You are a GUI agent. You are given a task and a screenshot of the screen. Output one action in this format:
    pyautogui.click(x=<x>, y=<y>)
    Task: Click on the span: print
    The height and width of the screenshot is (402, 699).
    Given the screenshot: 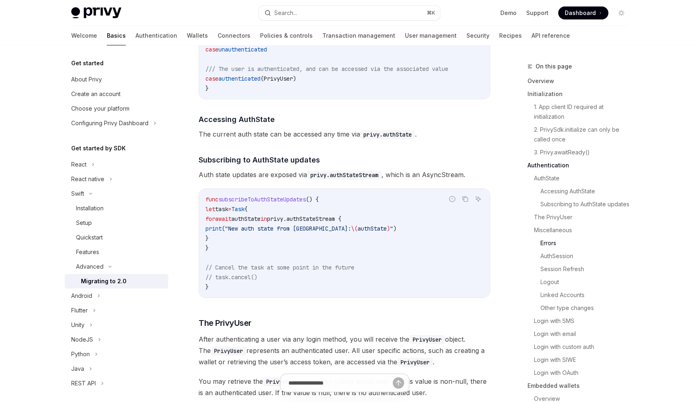 What is the action you would take?
    pyautogui.click(x=214, y=228)
    